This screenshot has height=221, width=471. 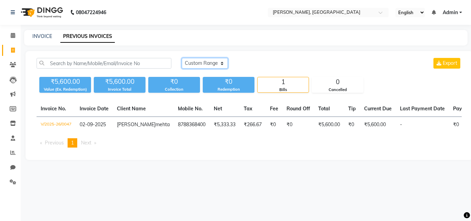 What do you see at coordinates (324, 109) in the screenshot?
I see `span: Total` at bounding box center [324, 109].